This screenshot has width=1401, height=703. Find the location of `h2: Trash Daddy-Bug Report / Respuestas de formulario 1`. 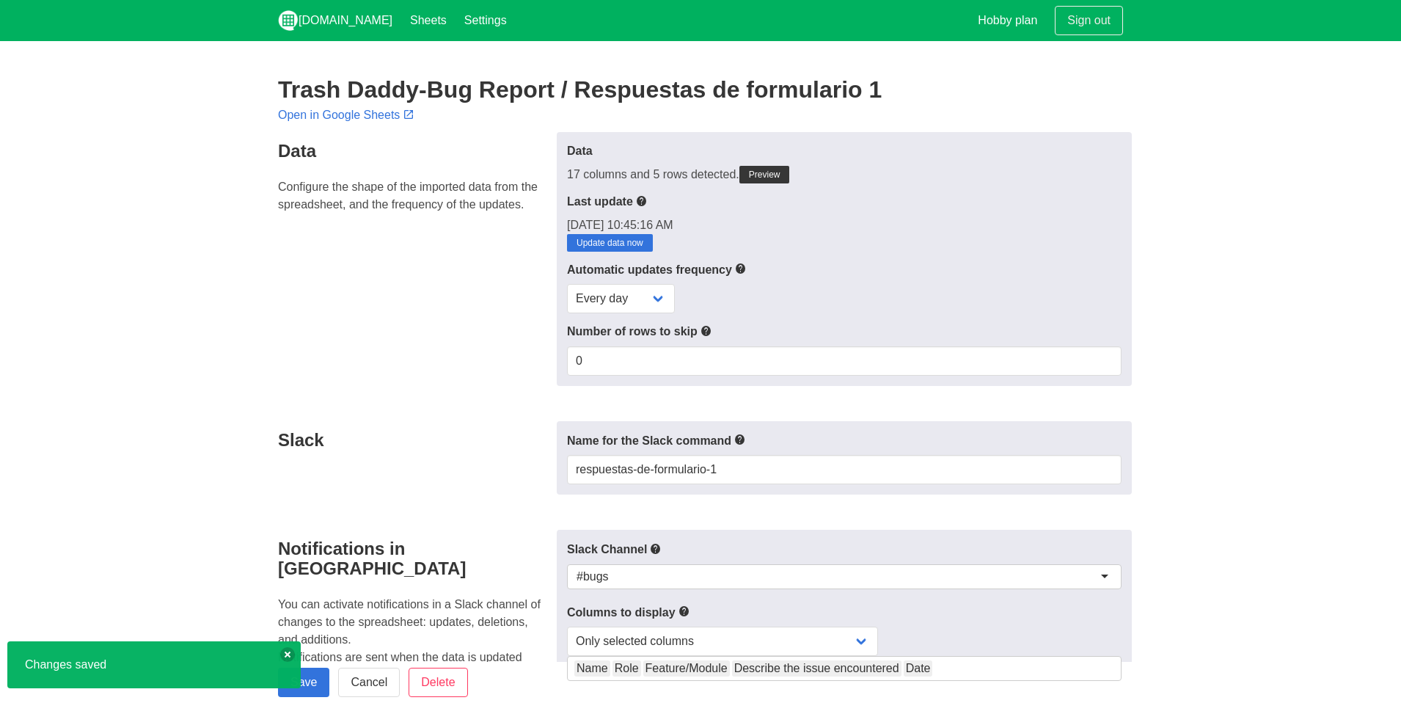

h2: Trash Daddy-Bug Report / Respuestas de formulario 1 is located at coordinates (700, 89).